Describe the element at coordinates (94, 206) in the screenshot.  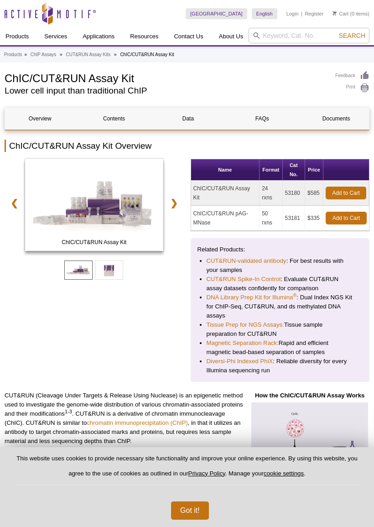
I see `a: ChIC/CUT&RUN Assay Kit` at that location.